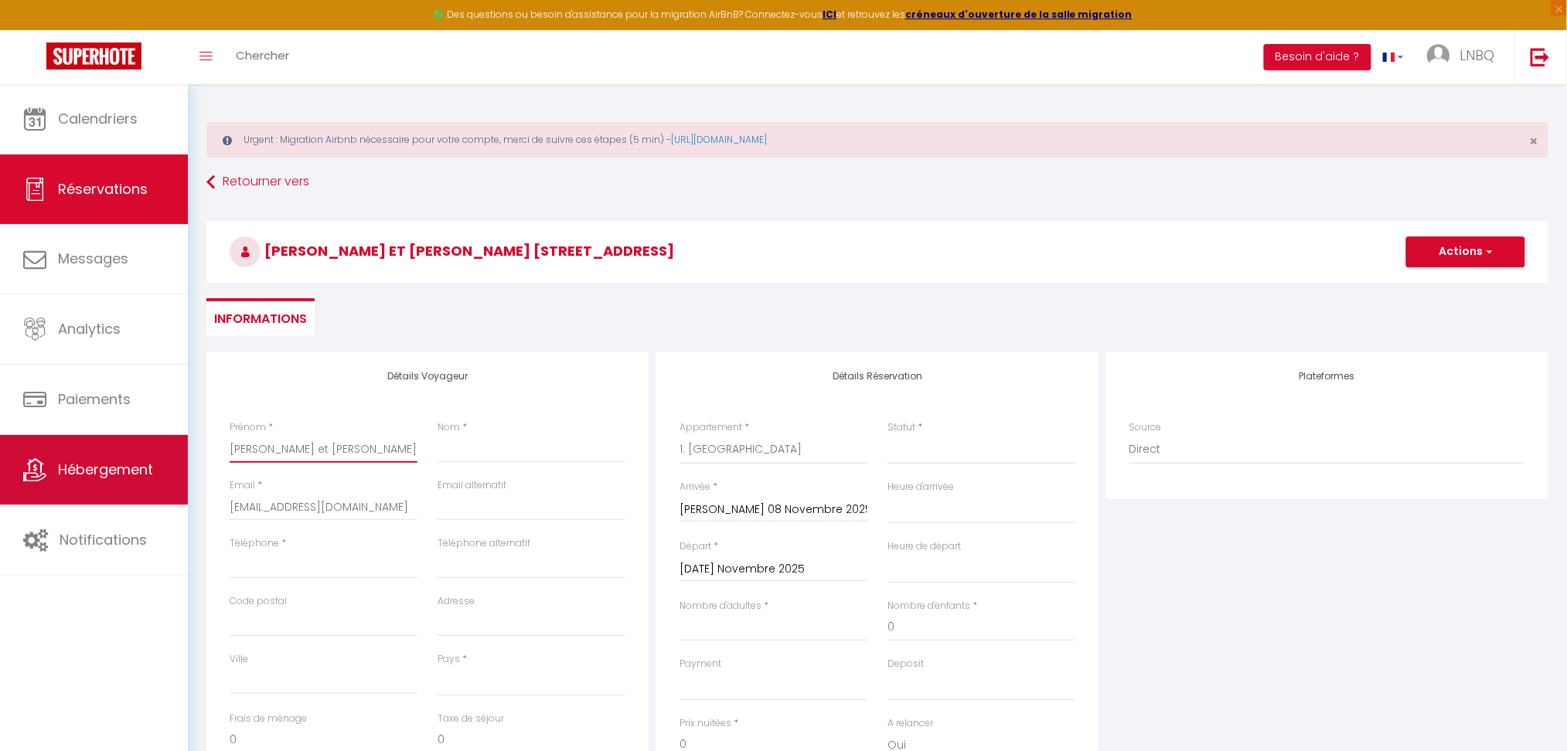  What do you see at coordinates (261, 317) in the screenshot?
I see `li: Informations` at bounding box center [261, 317].